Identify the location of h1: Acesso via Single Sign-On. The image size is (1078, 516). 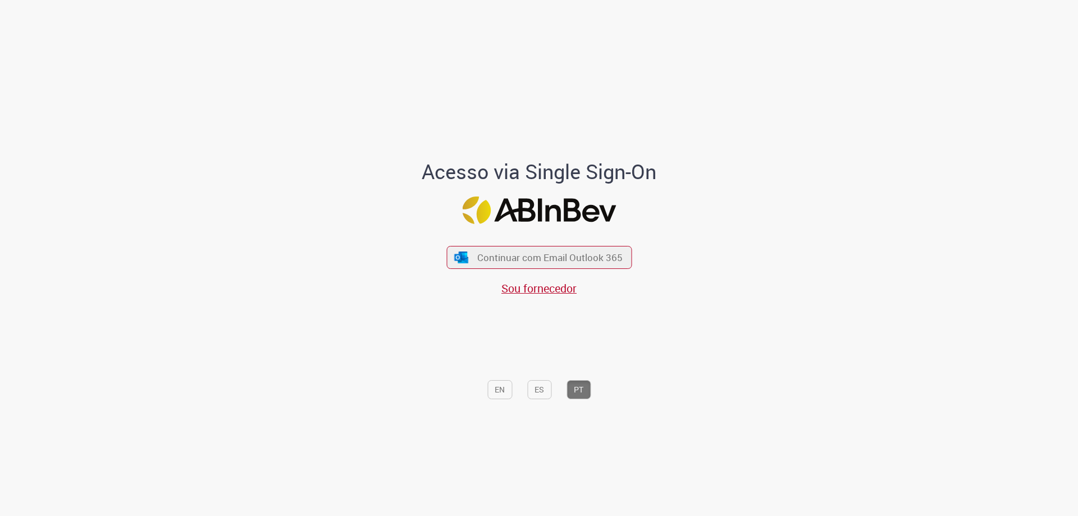
(539, 172).